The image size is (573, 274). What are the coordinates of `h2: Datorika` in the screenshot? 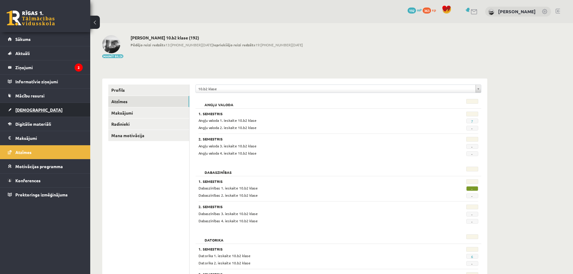 It's located at (214, 237).